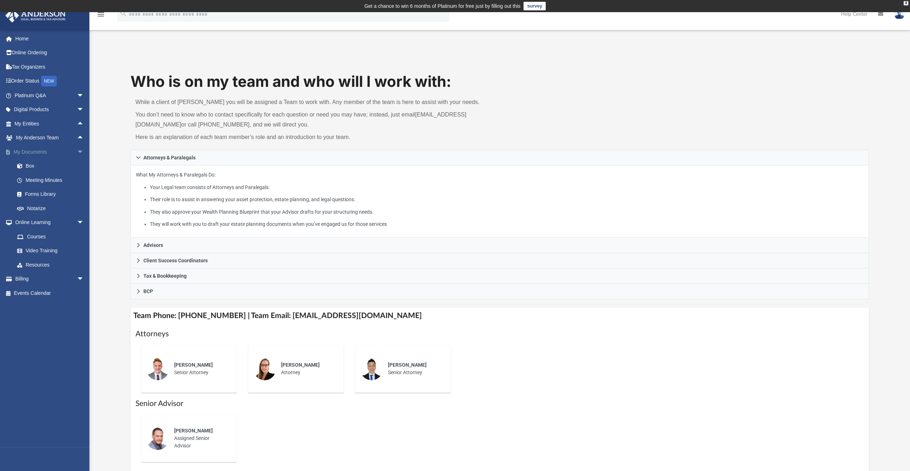 The width and height of the screenshot is (910, 471). I want to click on a: Digital Productsarrow_drop_down, so click(50, 110).